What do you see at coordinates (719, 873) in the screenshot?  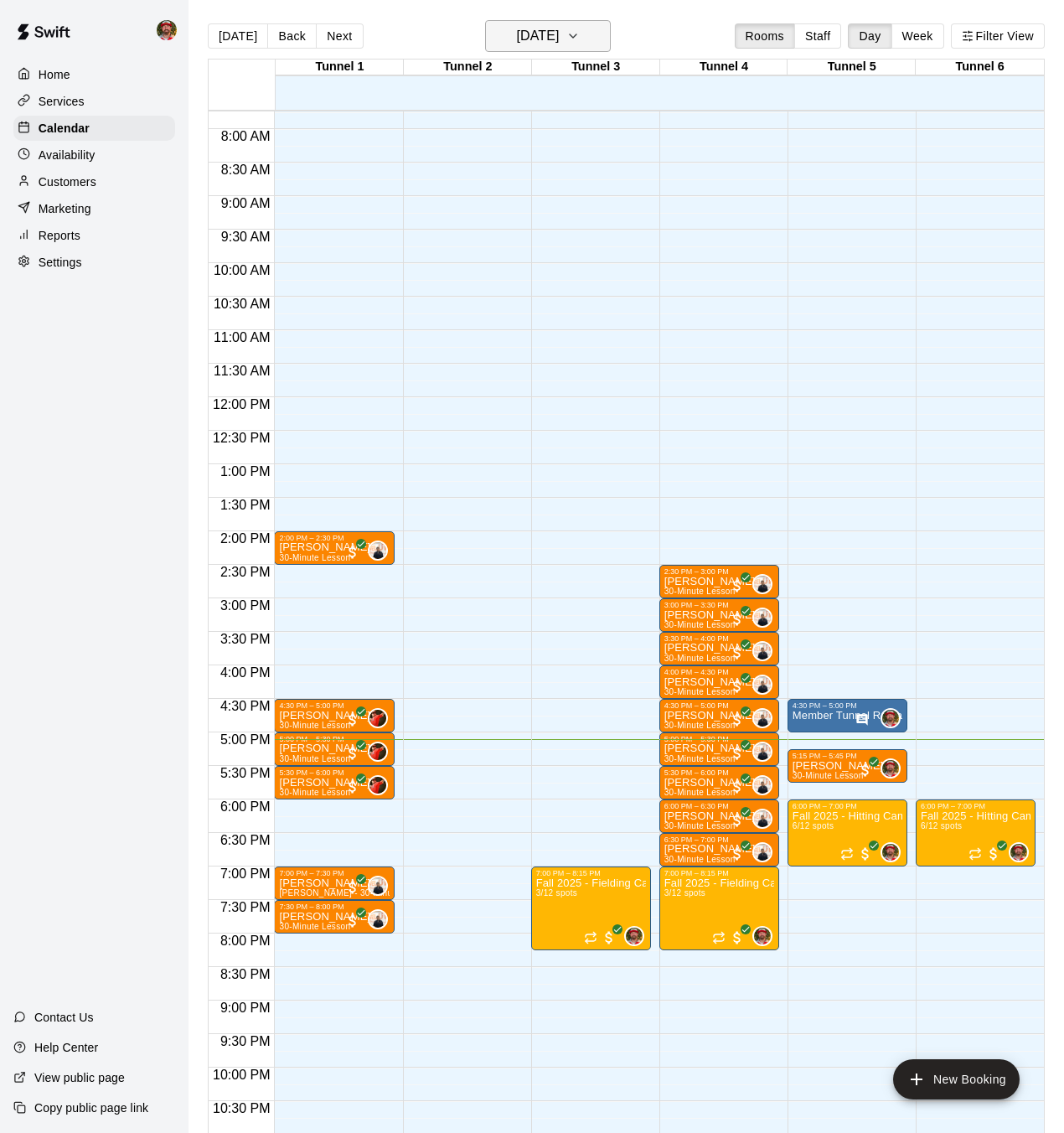 I see `div: 7:00 PM – 8:15 PM` at bounding box center [719, 873].